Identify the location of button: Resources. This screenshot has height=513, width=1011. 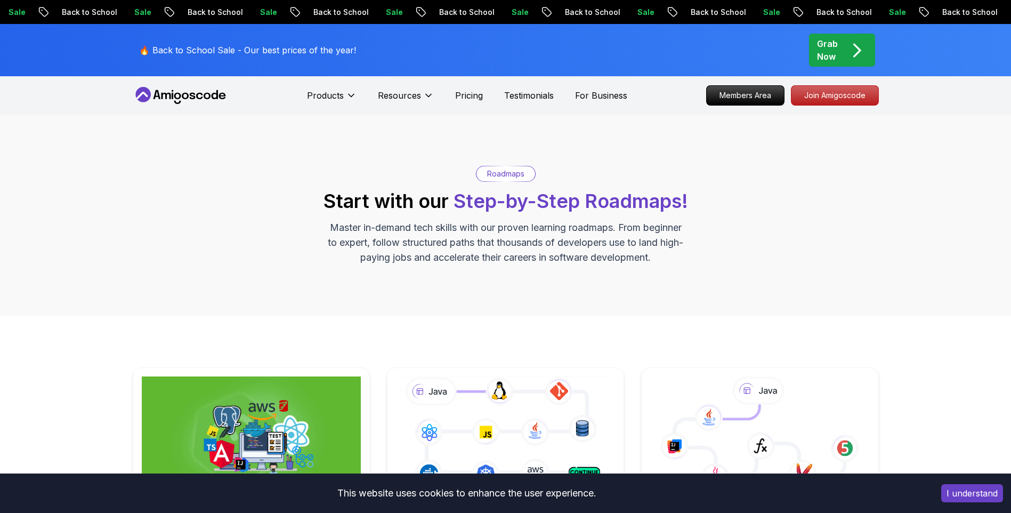
(406, 100).